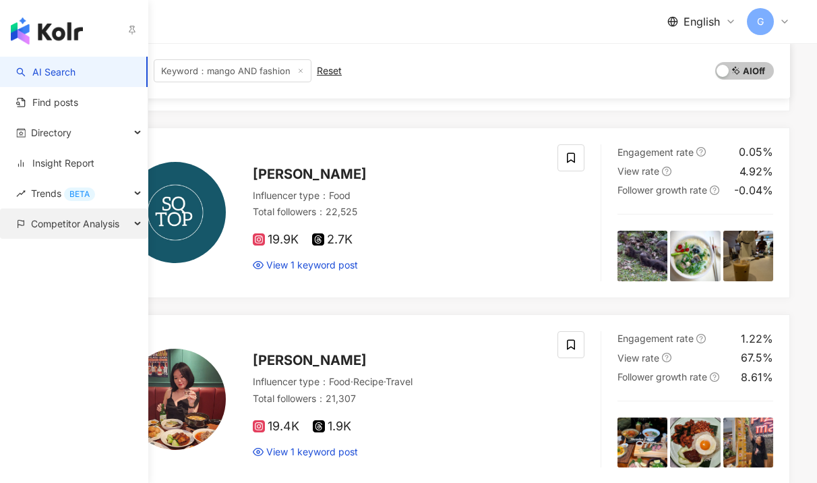  I want to click on div: BETA, so click(80, 194).